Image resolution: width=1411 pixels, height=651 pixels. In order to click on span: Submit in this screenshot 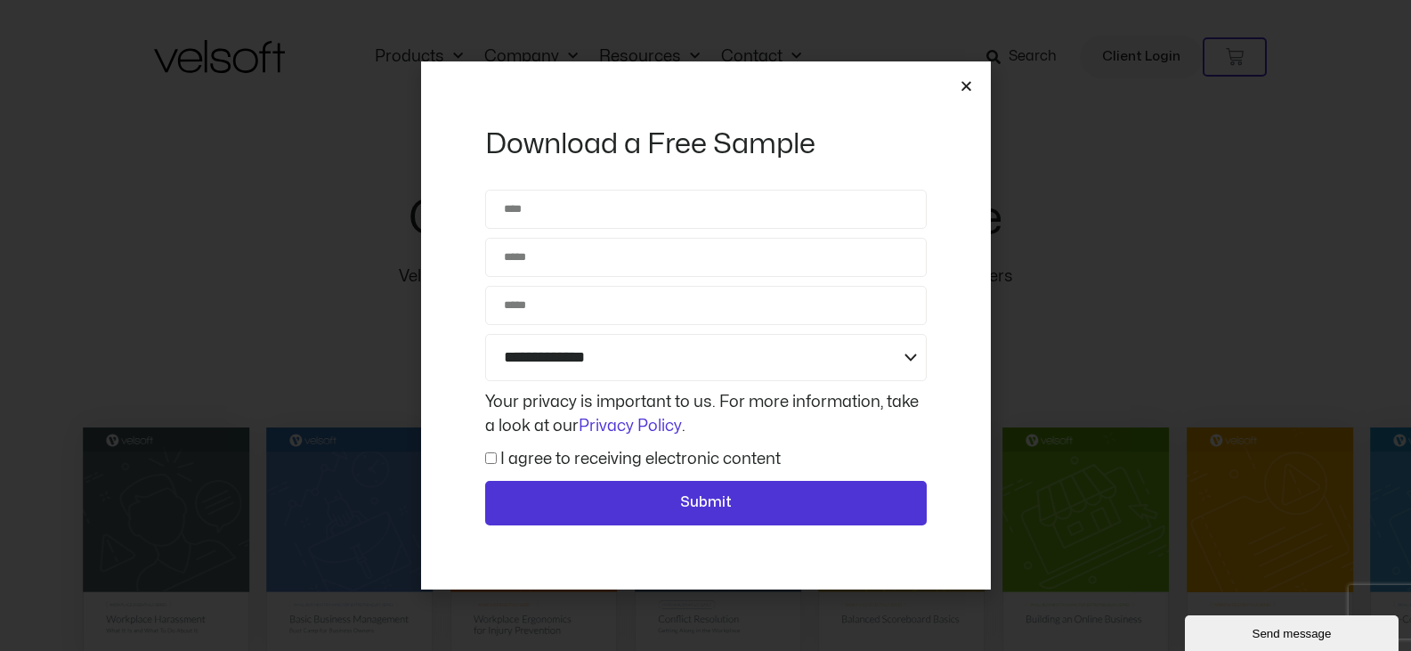, I will do `click(706, 503)`.